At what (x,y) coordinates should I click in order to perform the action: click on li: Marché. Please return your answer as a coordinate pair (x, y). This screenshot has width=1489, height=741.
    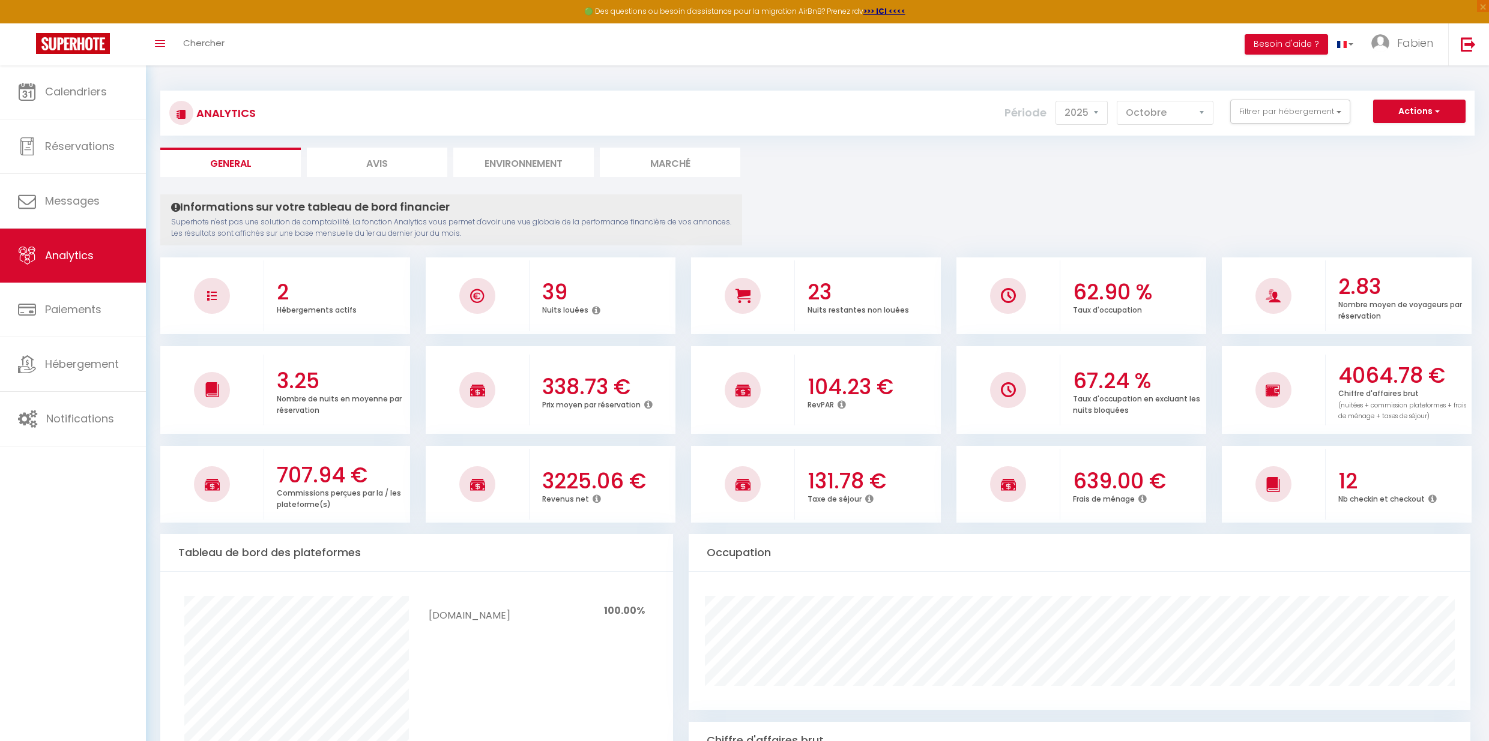
    Looking at the image, I should click on (670, 162).